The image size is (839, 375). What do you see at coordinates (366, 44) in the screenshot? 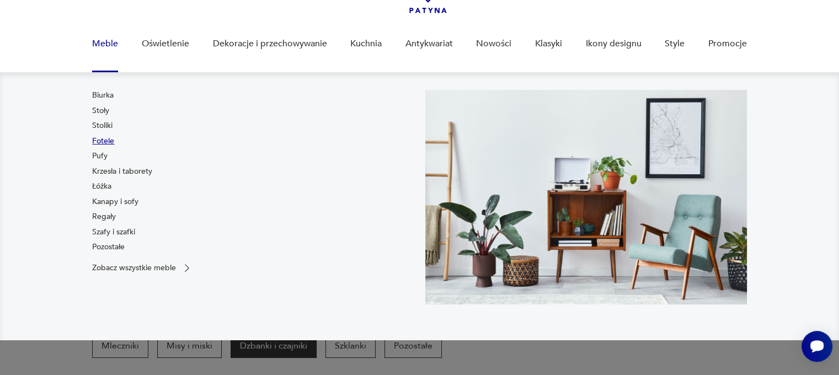
I see `a: Kuchnia` at bounding box center [366, 44].